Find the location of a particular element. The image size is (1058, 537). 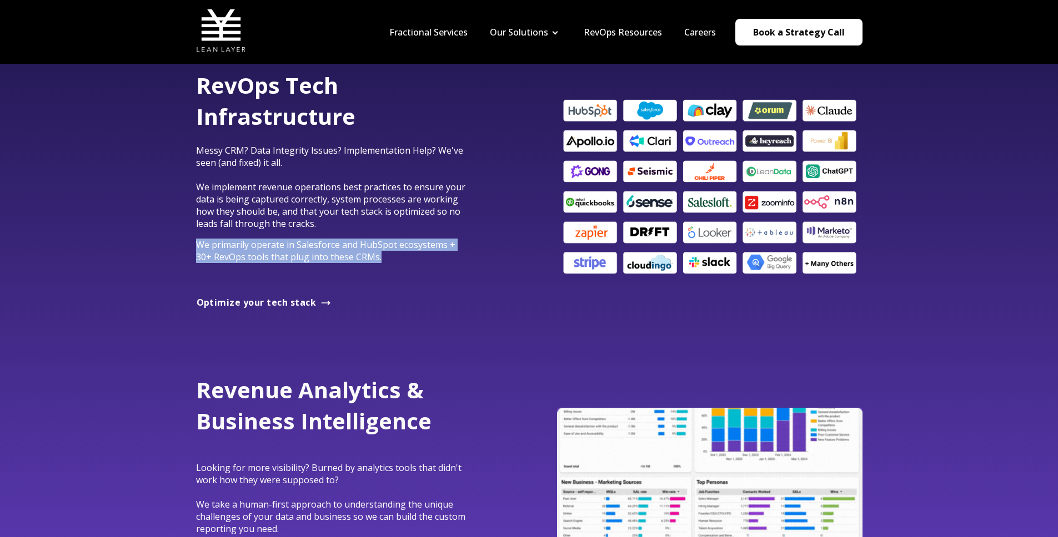

span: Messy CRM? Data Integrity Issues? Implementation Help? We've seen (and fixed) it all. We implemen... is located at coordinates (330, 187).